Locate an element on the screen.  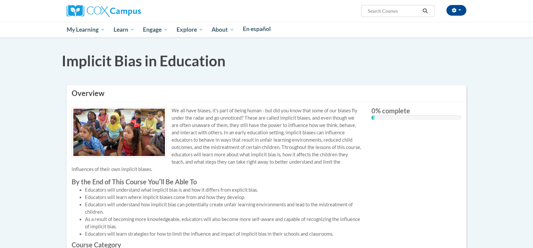
span: Implicit Bias in Education is located at coordinates (144, 61).